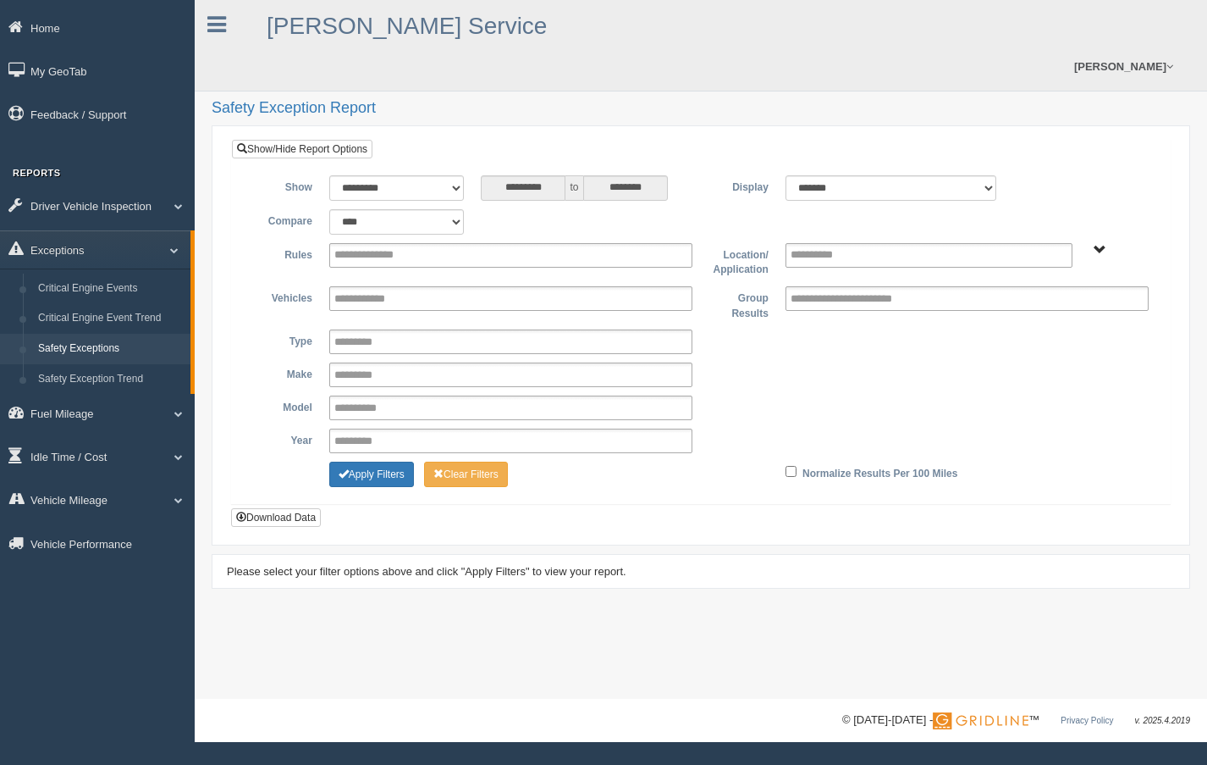 The image size is (1207, 765). Describe the element at coordinates (980, 721) in the screenshot. I see `img: Gridline` at that location.